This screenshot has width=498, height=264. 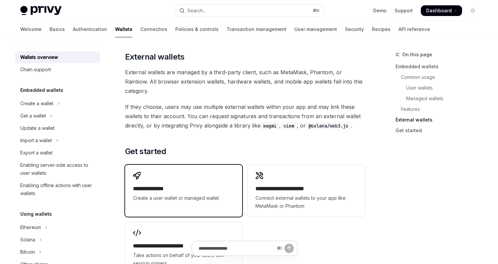 I want to click on div: Ethereum, so click(x=31, y=227).